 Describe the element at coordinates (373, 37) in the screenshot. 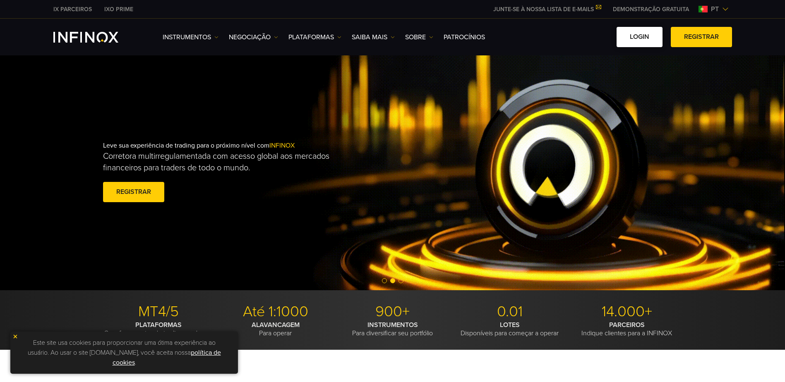

I see `a: Saiba mais` at that location.